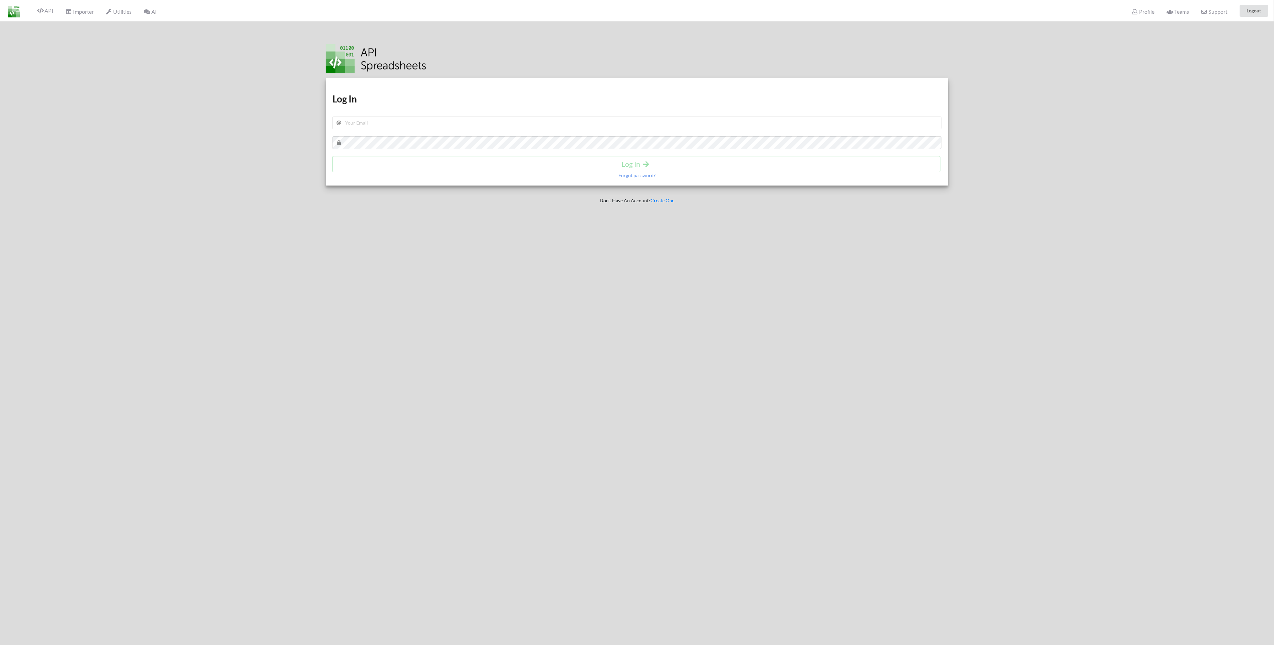 The width and height of the screenshot is (1274, 645). I want to click on img: LogoIcon.png, so click(14, 11).